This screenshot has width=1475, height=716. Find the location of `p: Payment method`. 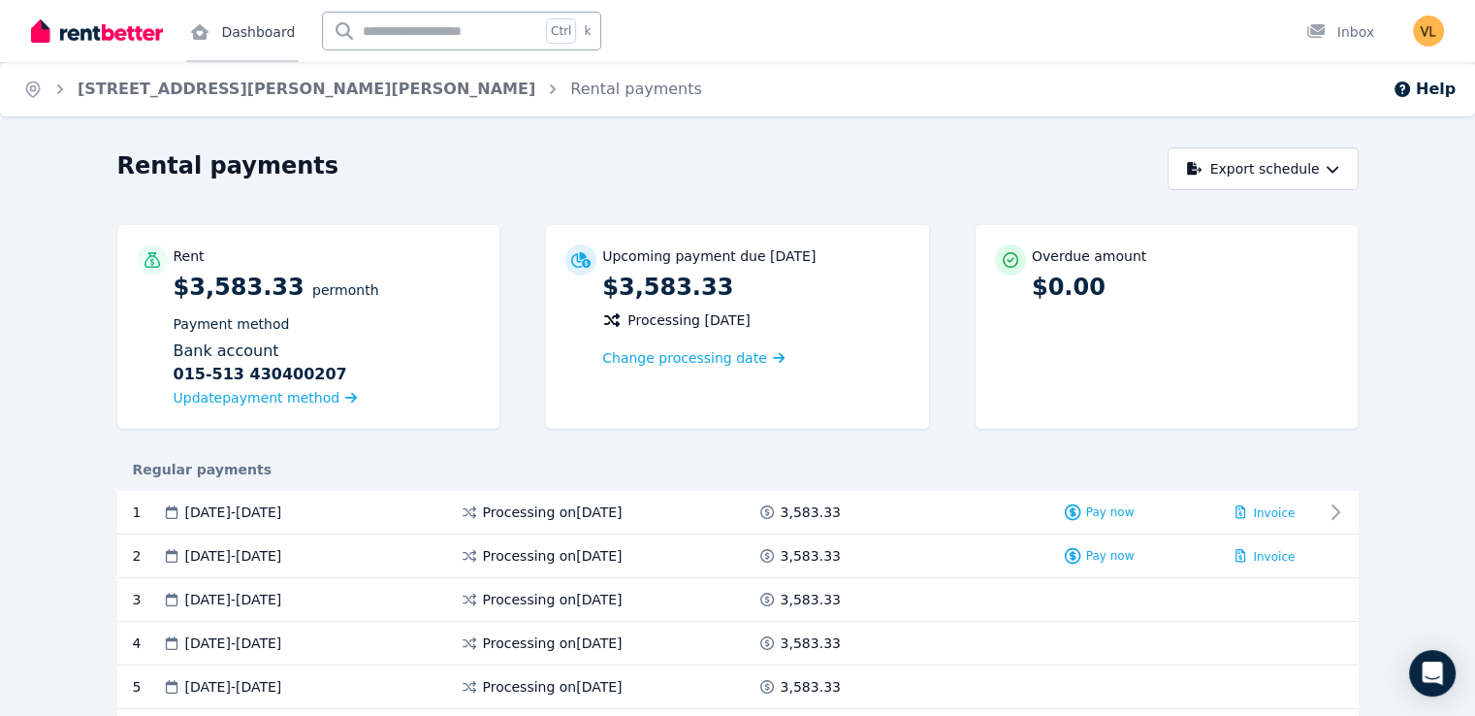

p: Payment method is located at coordinates (327, 324).